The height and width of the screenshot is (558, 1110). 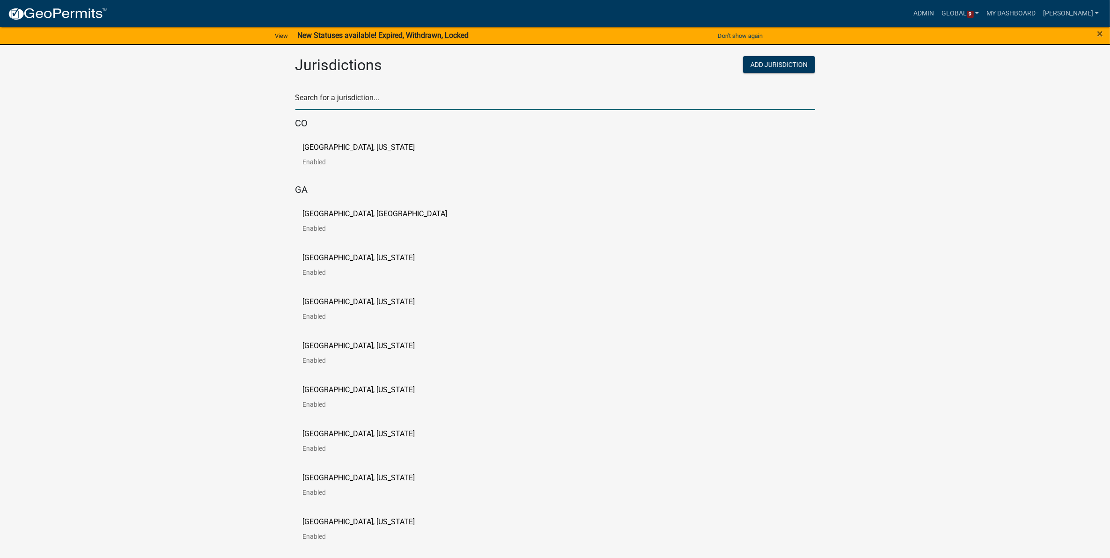 I want to click on a: Admin, so click(x=924, y=14).